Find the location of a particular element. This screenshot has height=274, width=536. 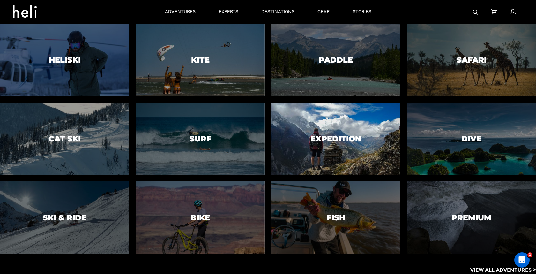

h3: Safari is located at coordinates (471, 60).